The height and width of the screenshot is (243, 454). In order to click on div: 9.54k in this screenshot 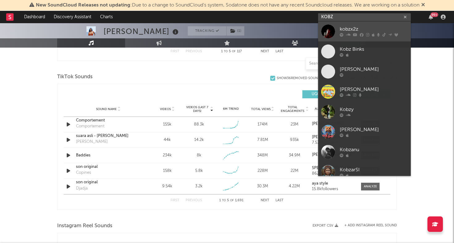, I will do `click(167, 186)`.